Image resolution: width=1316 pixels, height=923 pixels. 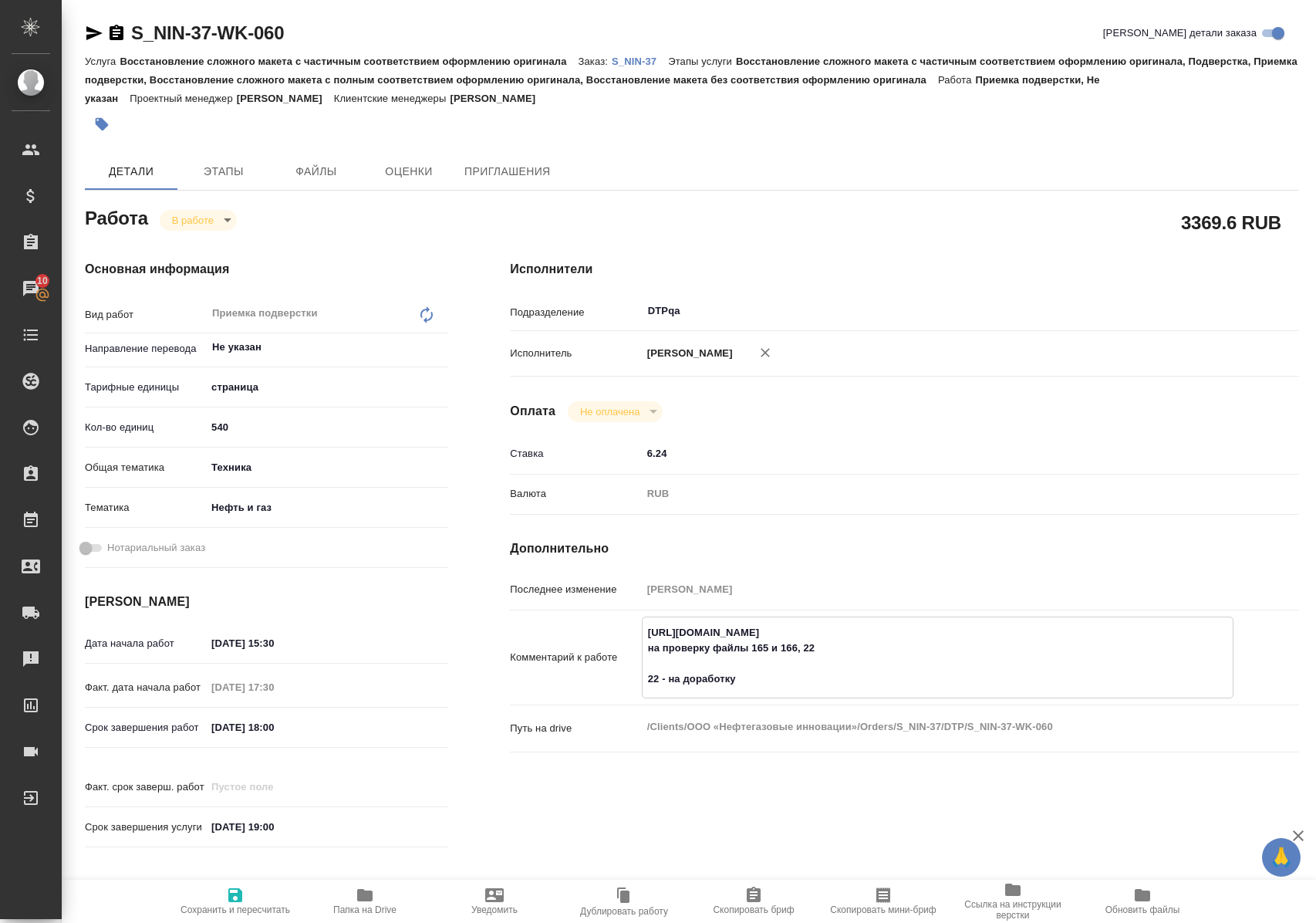 What do you see at coordinates (640, 61) in the screenshot?
I see `p: S_NIN-37` at bounding box center [640, 61].